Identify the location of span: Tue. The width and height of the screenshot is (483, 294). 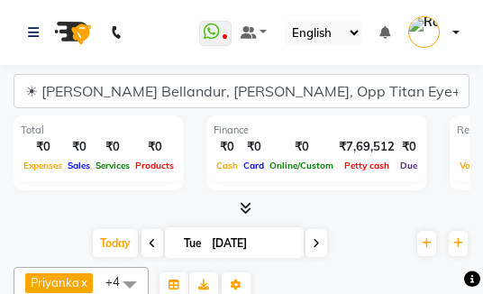
(193, 242).